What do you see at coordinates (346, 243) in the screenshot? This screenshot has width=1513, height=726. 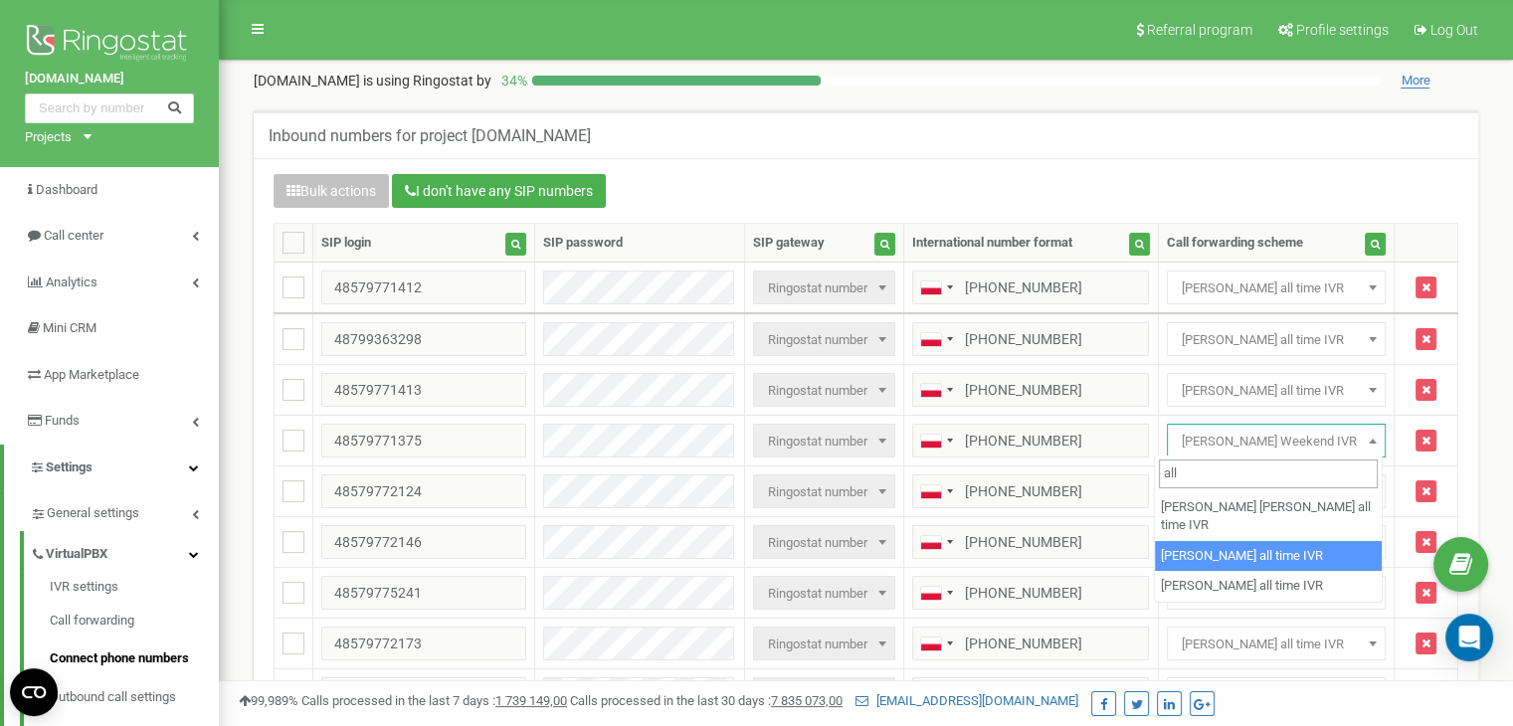 I see `div: SIP login` at bounding box center [346, 243].